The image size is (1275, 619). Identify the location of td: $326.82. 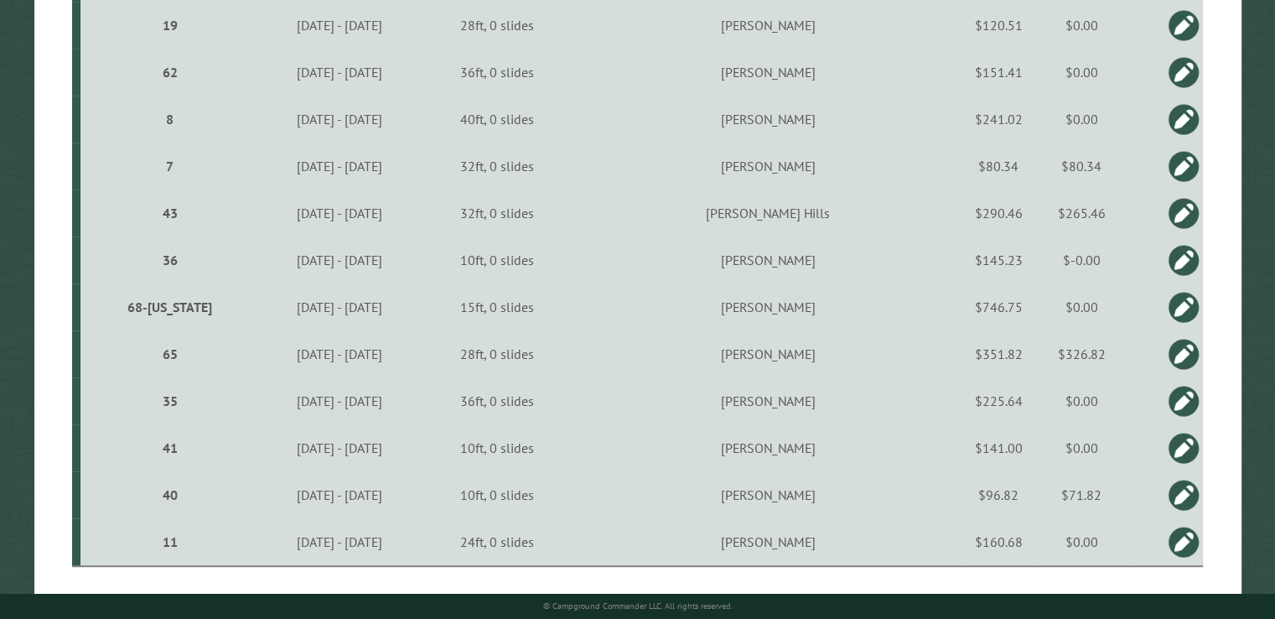
(1082, 354).